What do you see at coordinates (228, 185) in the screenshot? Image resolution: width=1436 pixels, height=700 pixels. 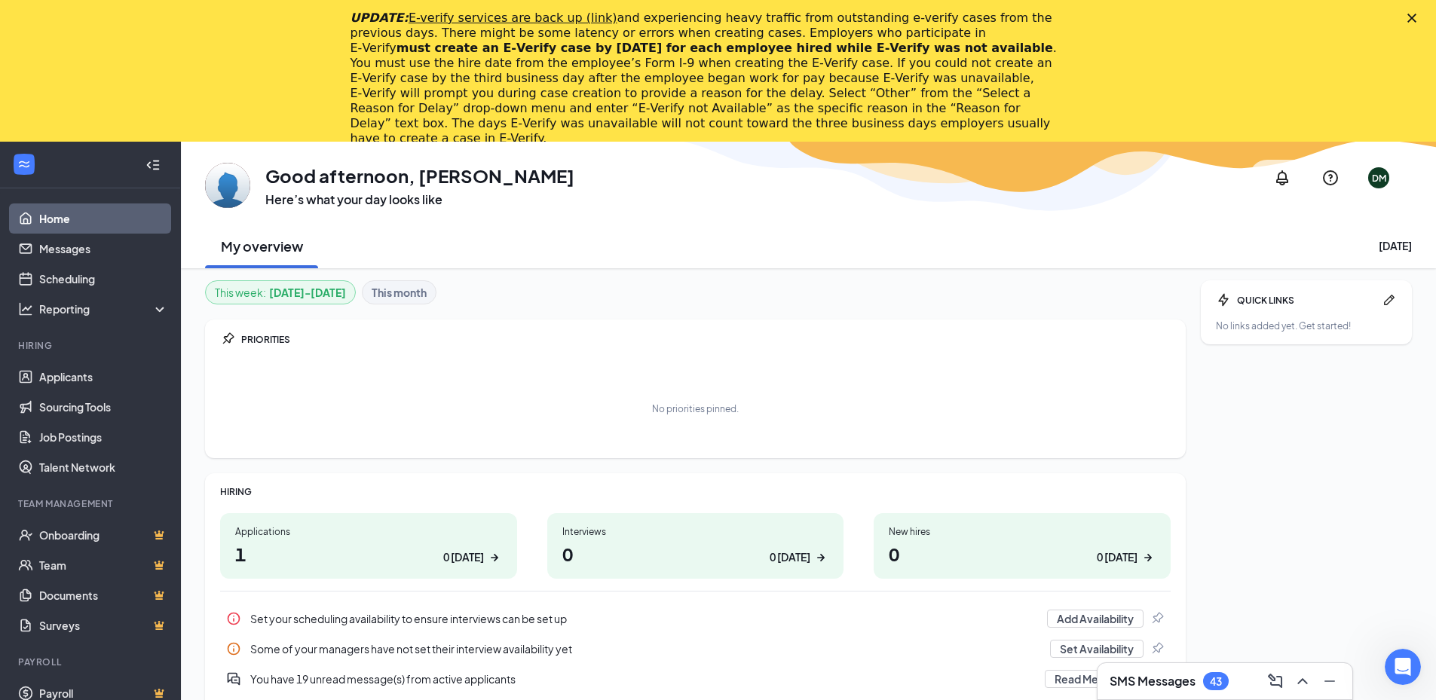 I see `img: Dayla Migler` at bounding box center [228, 185].